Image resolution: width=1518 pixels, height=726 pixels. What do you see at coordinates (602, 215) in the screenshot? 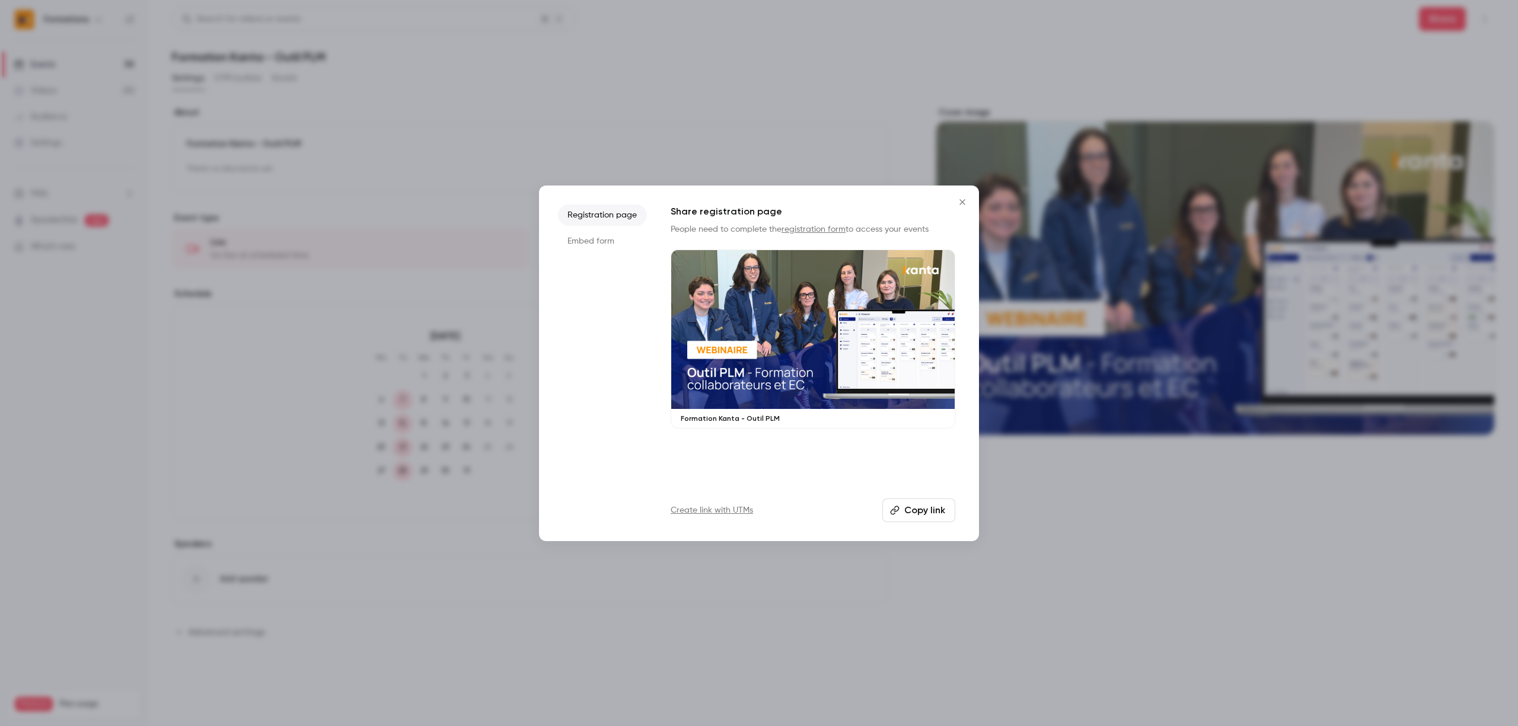
I see `li: Registration page` at bounding box center [602, 215].